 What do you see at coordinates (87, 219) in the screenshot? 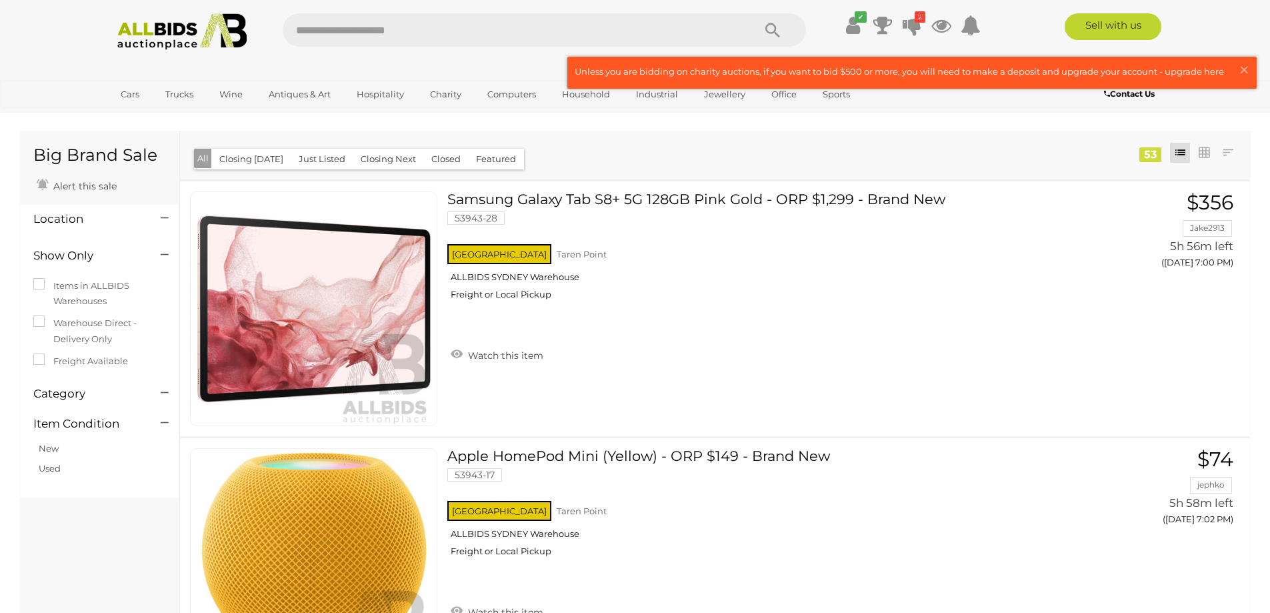
I see `h4: Location` at bounding box center [87, 219].